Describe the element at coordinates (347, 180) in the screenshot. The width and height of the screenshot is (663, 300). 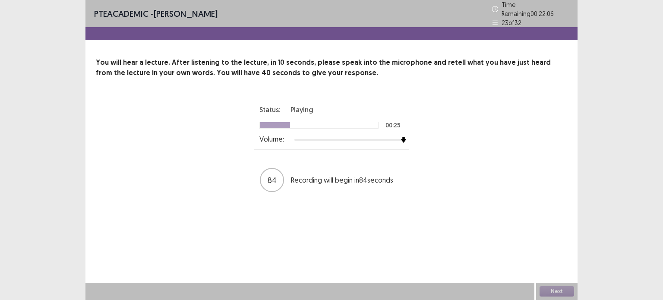
I see `p: Recording will begin in 84 seconds` at that location.